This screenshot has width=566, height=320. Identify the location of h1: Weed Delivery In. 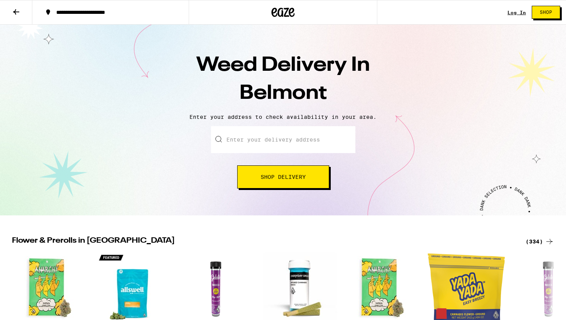
(283, 80).